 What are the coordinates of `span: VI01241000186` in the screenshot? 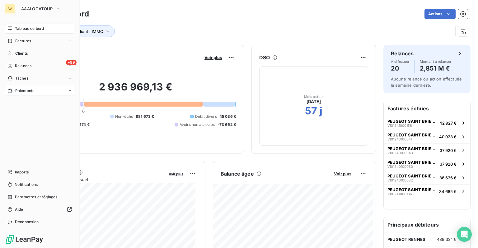 It's located at (399, 194).